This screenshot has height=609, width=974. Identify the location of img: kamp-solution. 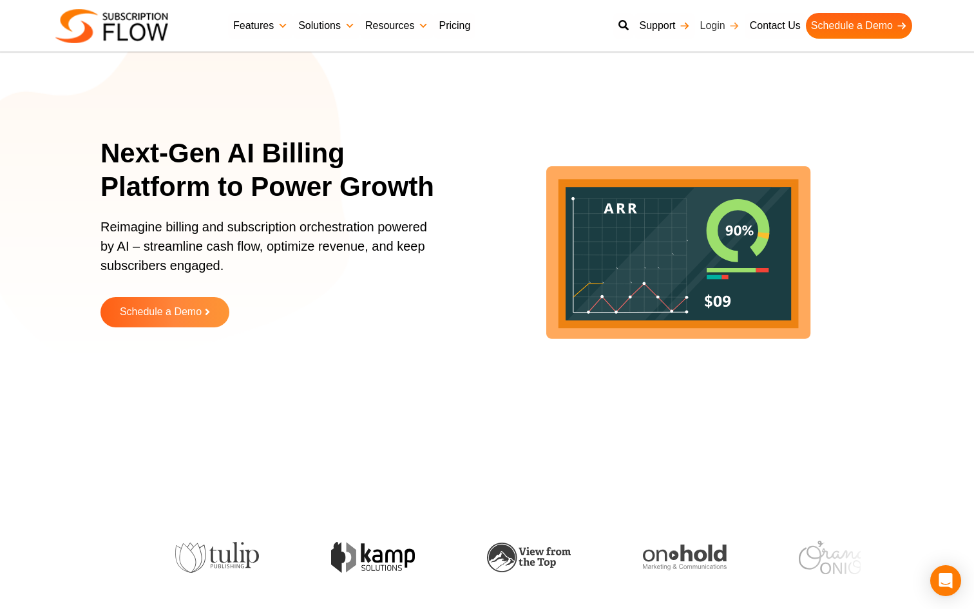
(372, 557).